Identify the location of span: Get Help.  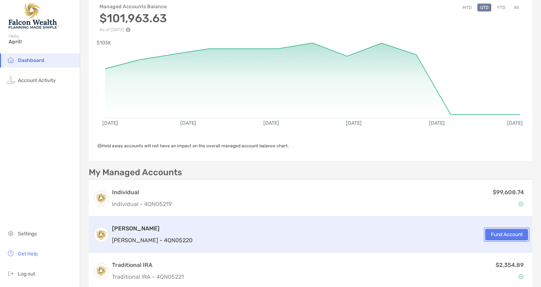
(28, 254).